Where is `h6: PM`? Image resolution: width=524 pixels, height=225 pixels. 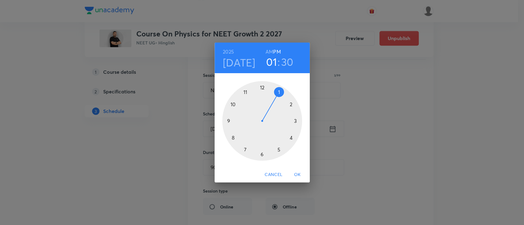
h6: PM is located at coordinates (277, 52).